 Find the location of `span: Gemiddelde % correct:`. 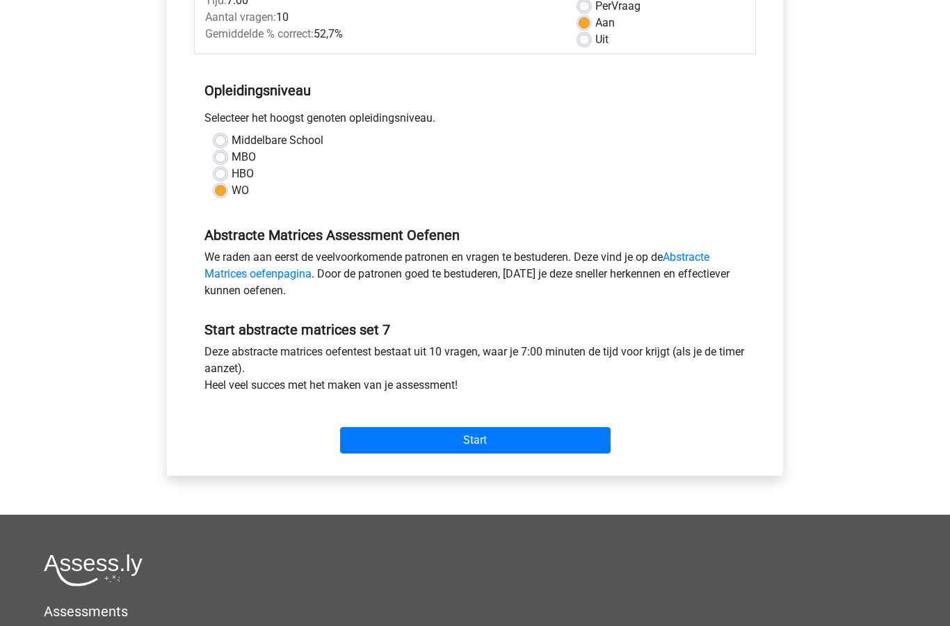

span: Gemiddelde % correct: is located at coordinates (259, 34).